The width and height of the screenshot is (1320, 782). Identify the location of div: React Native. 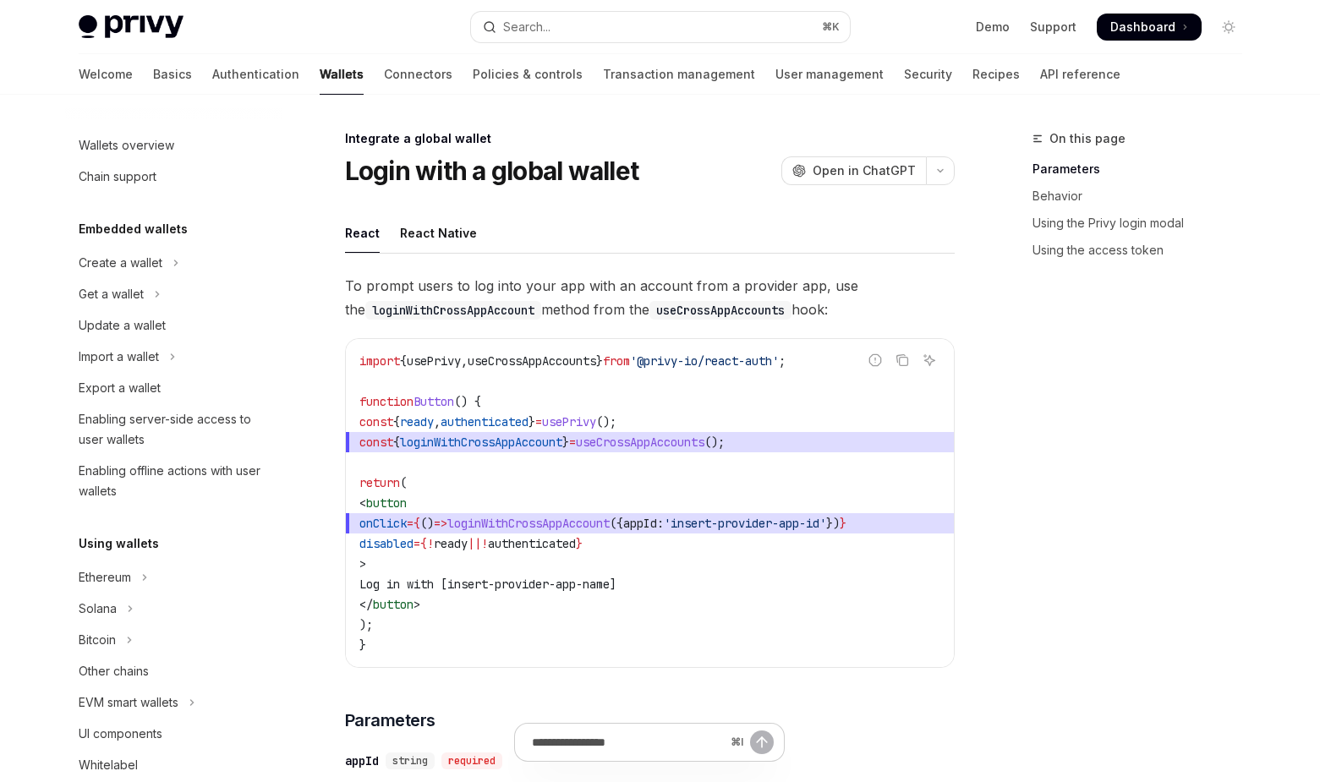
(438, 233).